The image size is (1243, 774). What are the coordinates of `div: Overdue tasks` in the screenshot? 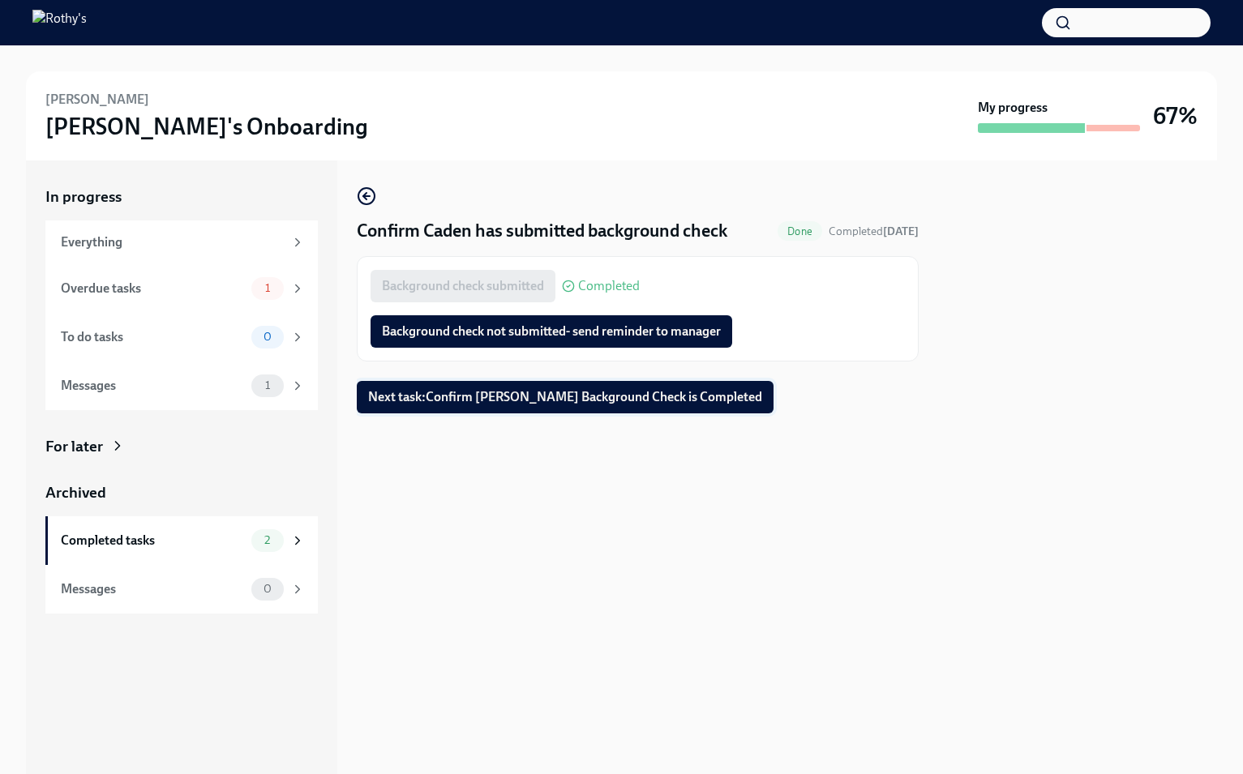 It's located at (152, 289).